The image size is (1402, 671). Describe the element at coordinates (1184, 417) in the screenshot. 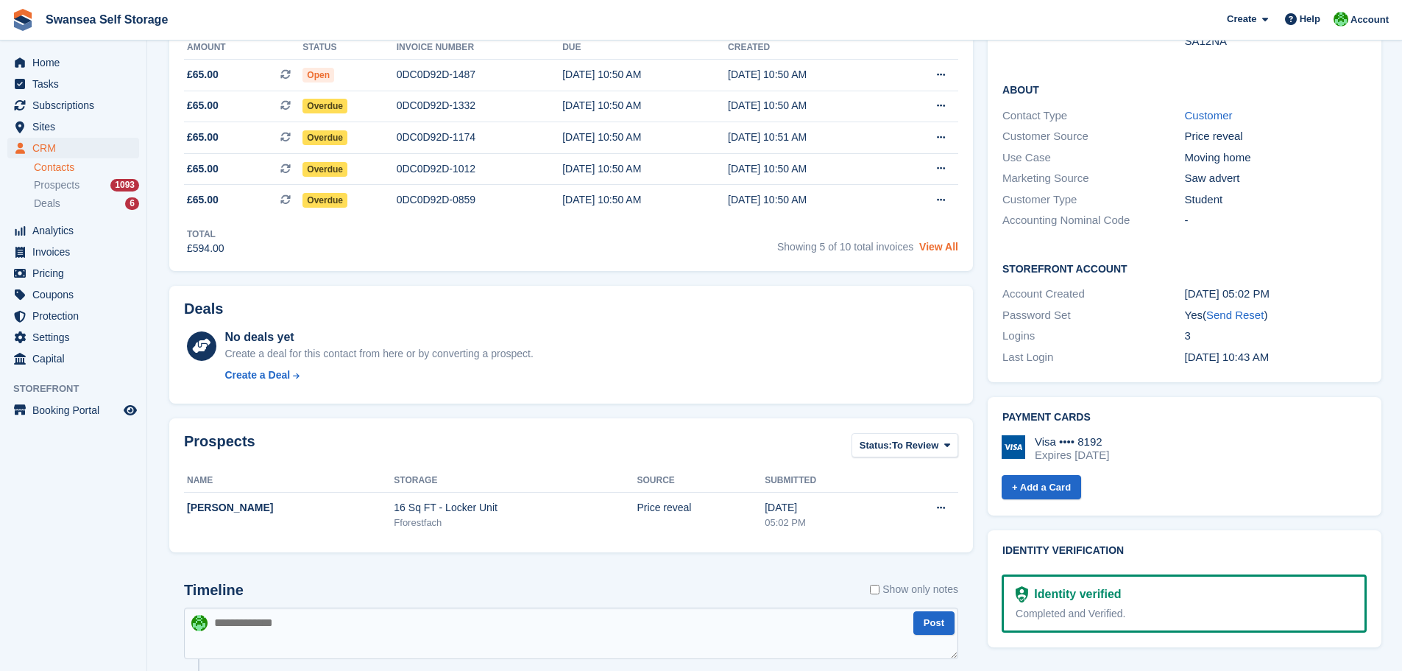

I see `h2: Payment cards` at that location.